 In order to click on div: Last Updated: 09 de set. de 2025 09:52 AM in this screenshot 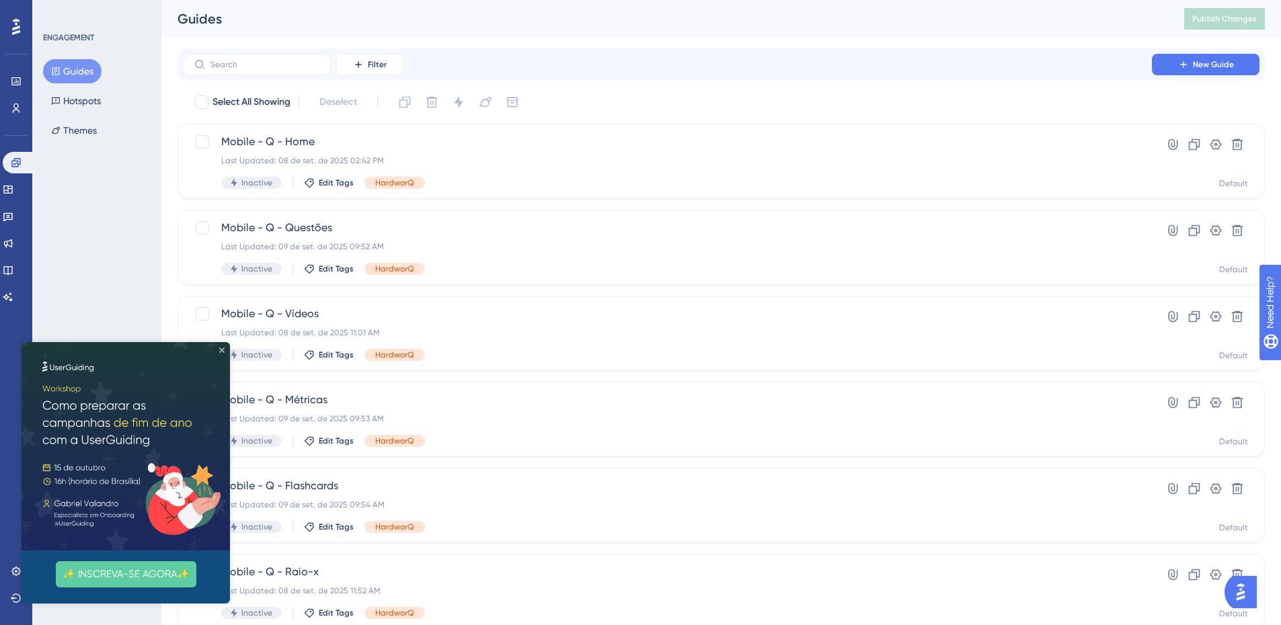, I will do `click(667, 247)`.